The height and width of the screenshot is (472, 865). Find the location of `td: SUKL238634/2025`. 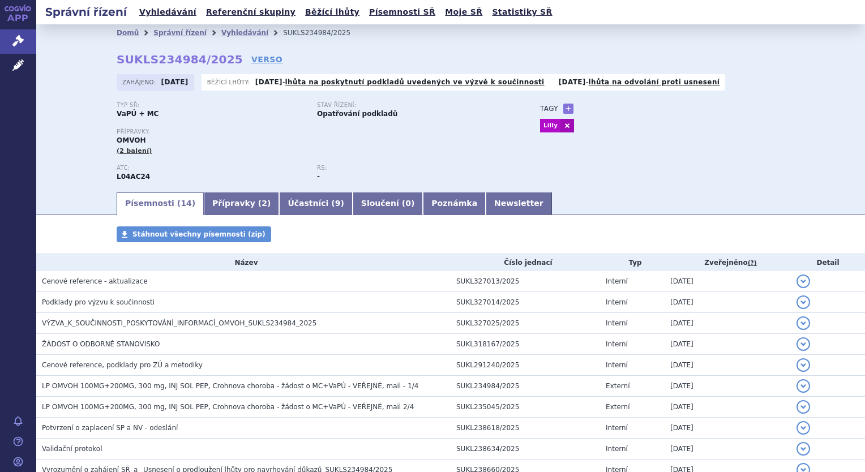

td: SUKL238634/2025 is located at coordinates (525, 449).